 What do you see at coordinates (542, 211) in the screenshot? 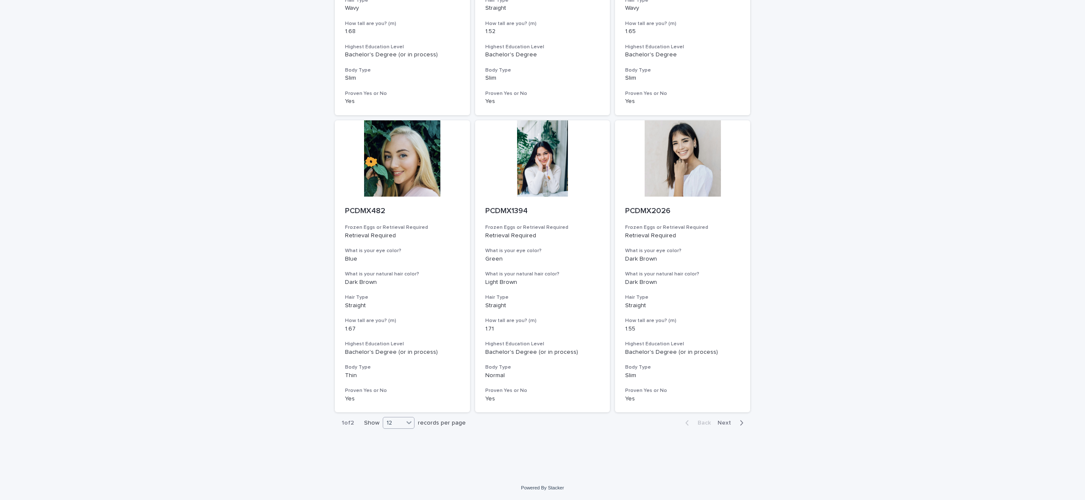
I see `p: PCDMX1394` at bounding box center [542, 211].